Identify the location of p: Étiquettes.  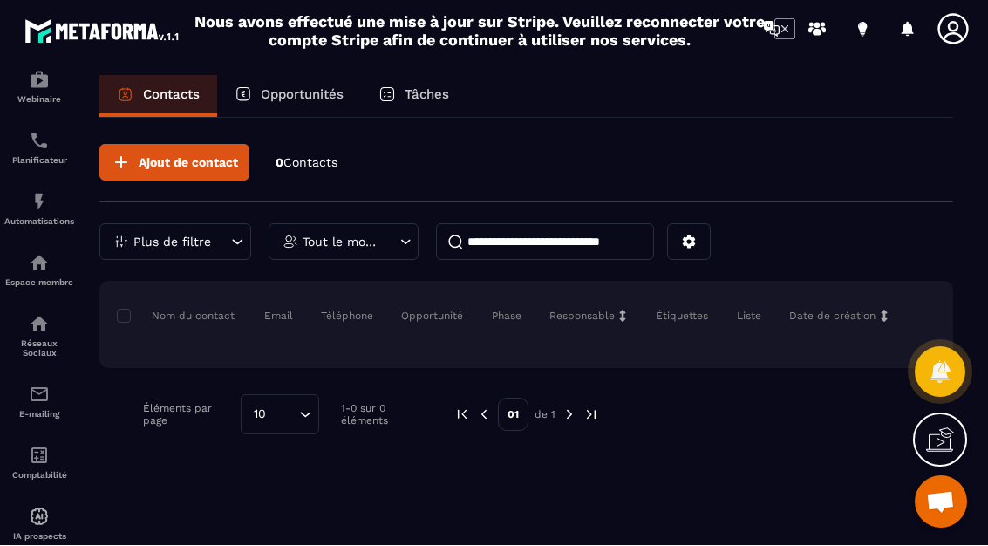
(682, 316).